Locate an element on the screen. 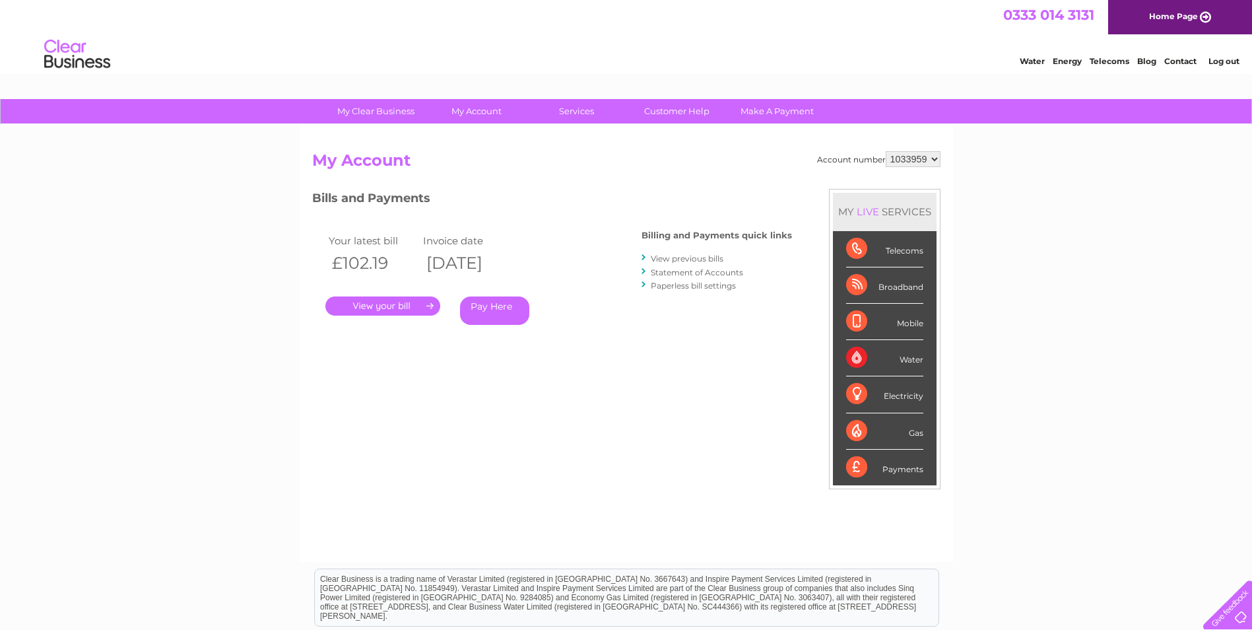 This screenshot has width=1252, height=630. div: Gas is located at coordinates (885, 431).